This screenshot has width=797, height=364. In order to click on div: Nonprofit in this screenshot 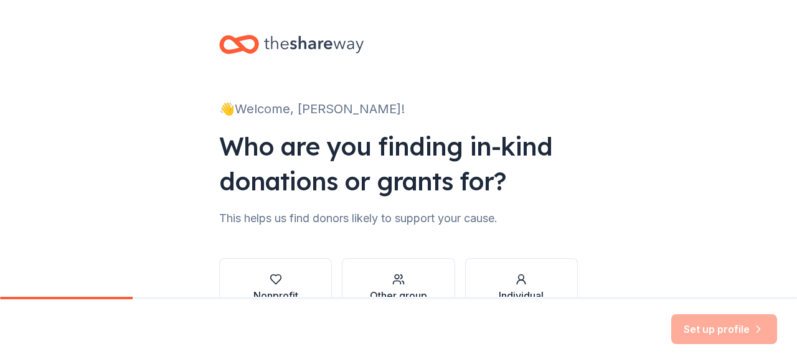, I will do `click(276, 296)`.